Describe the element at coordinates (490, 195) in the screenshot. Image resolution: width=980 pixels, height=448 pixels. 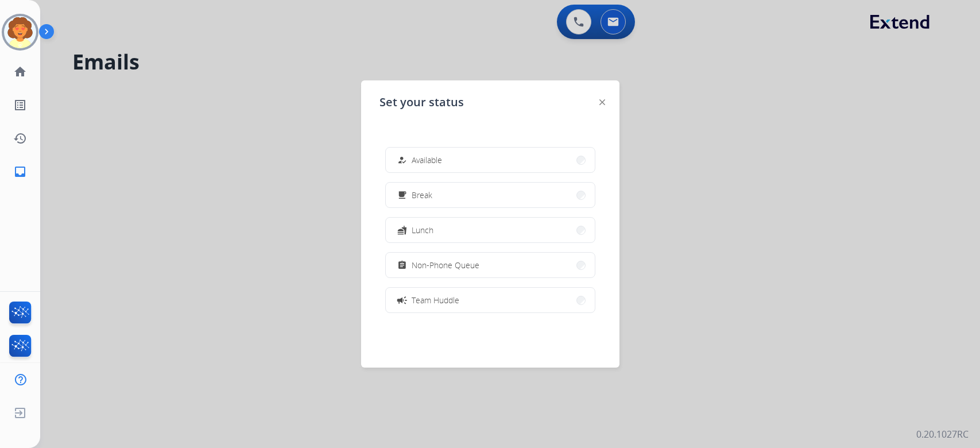
I see `button: Break` at that location.